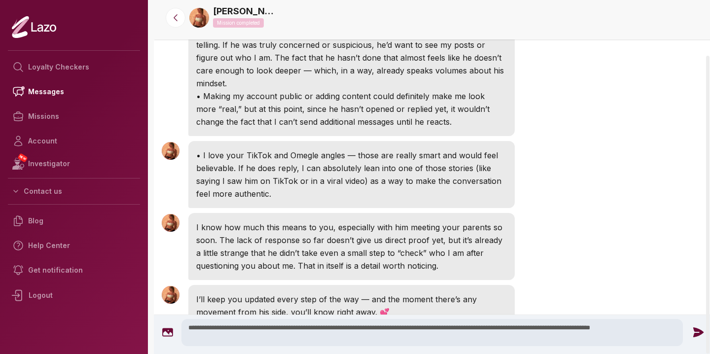 The image size is (710, 354). What do you see at coordinates (238, 23) in the screenshot?
I see `p: Mission completed` at bounding box center [238, 23].